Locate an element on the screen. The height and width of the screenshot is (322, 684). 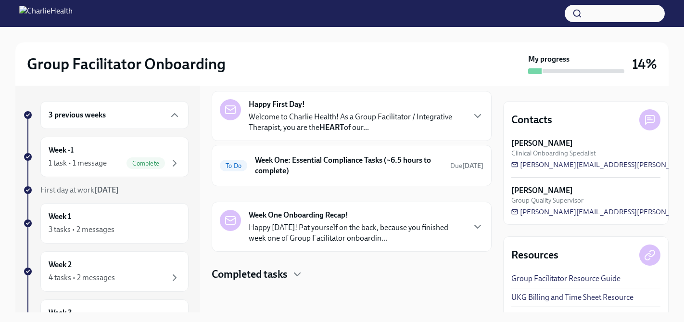
a: Week -11 task • 1 messageComplete is located at coordinates (106, 157).